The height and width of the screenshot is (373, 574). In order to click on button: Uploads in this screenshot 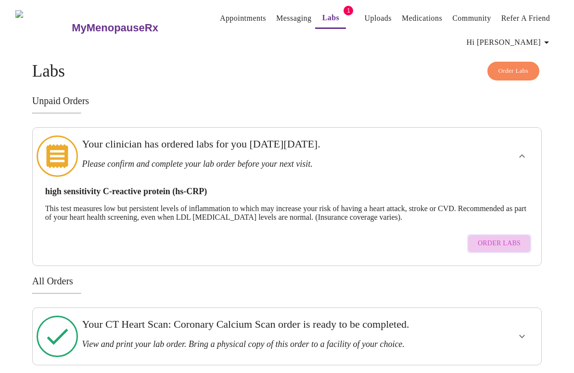, I will do `click(378, 18)`.